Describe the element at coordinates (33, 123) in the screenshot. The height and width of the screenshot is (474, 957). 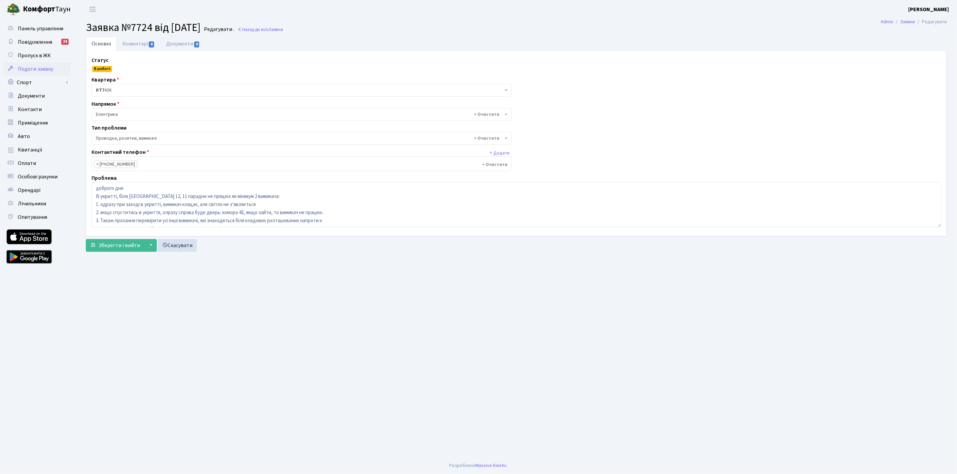
I see `span: Приміщення` at that location.